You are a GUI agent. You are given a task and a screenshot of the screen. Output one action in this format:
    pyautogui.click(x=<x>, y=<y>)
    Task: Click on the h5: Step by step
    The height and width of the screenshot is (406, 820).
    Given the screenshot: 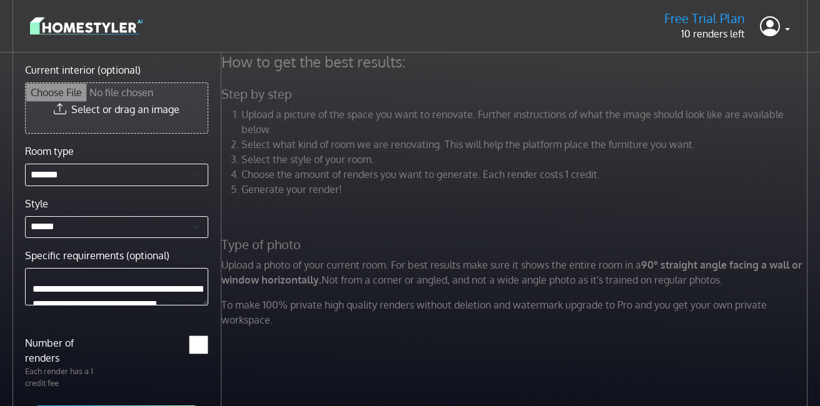 What is the action you would take?
    pyautogui.click(x=516, y=94)
    